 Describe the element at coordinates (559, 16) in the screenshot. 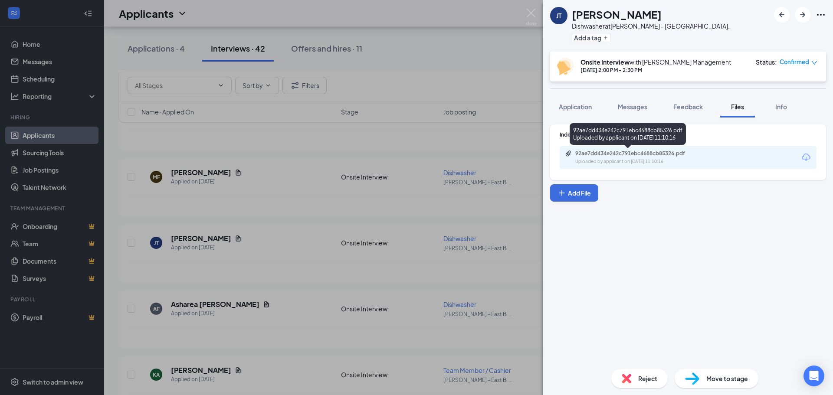

I see `div: JT` at that location.